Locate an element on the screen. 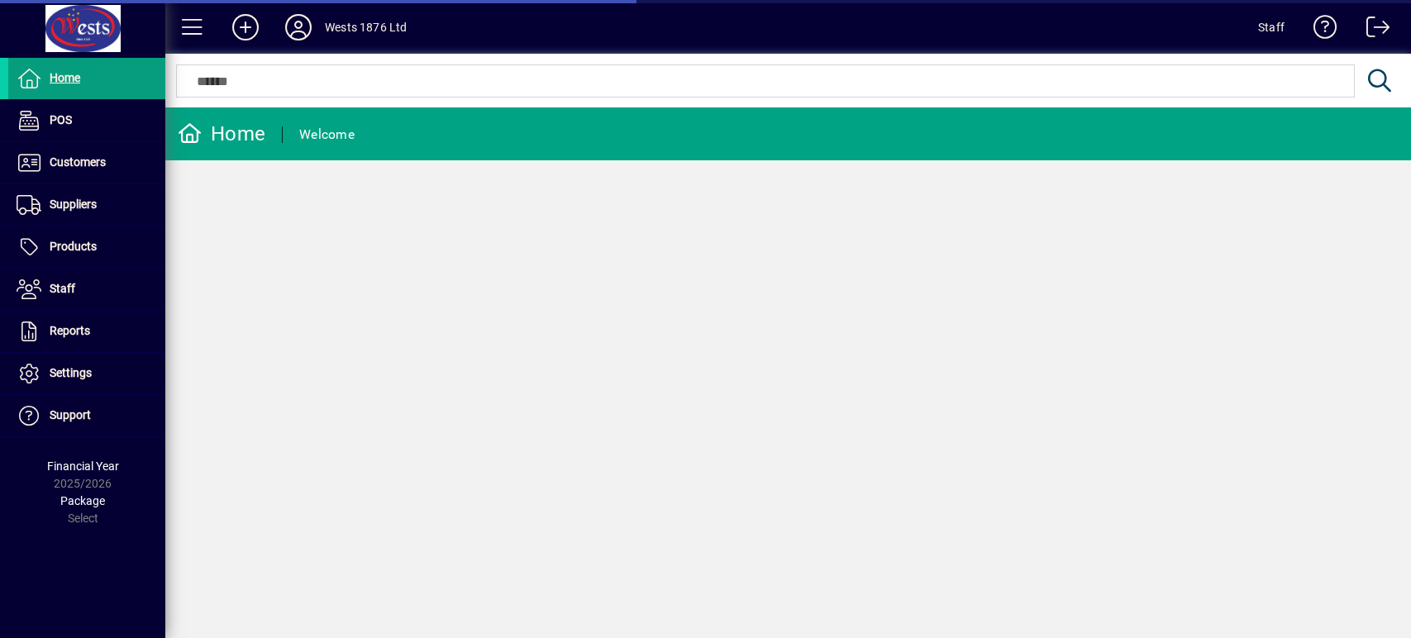  span: POS is located at coordinates (60, 120).